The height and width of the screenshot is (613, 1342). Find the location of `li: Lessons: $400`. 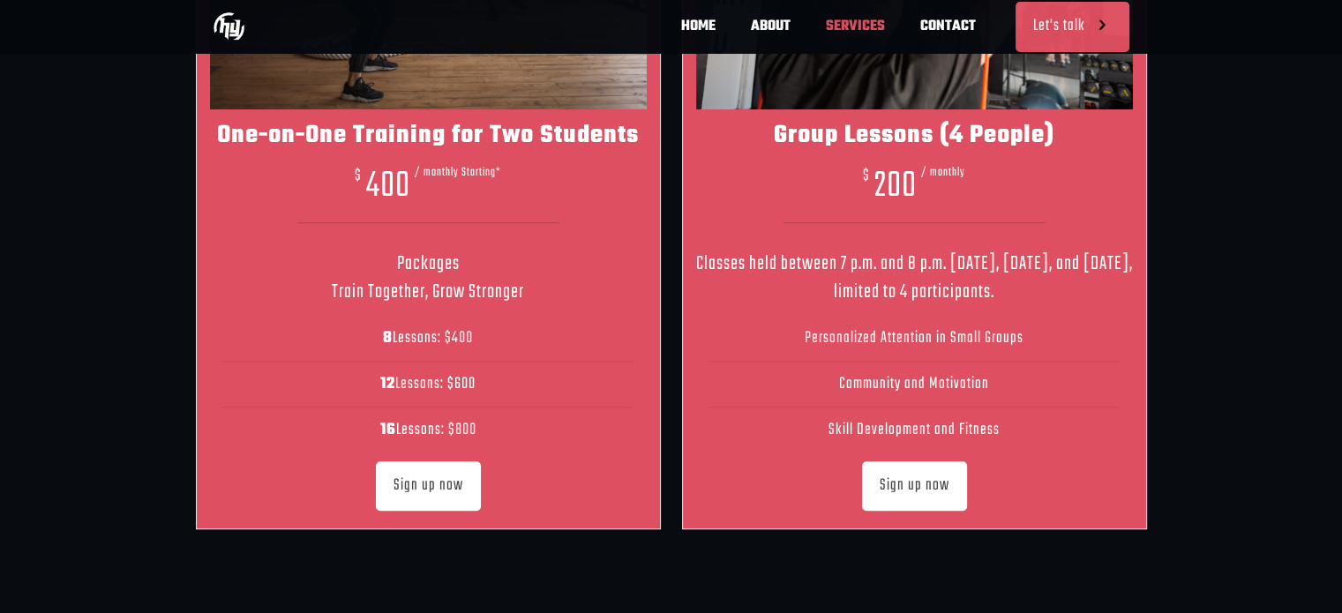

li: Lessons: $400 is located at coordinates (428, 339).